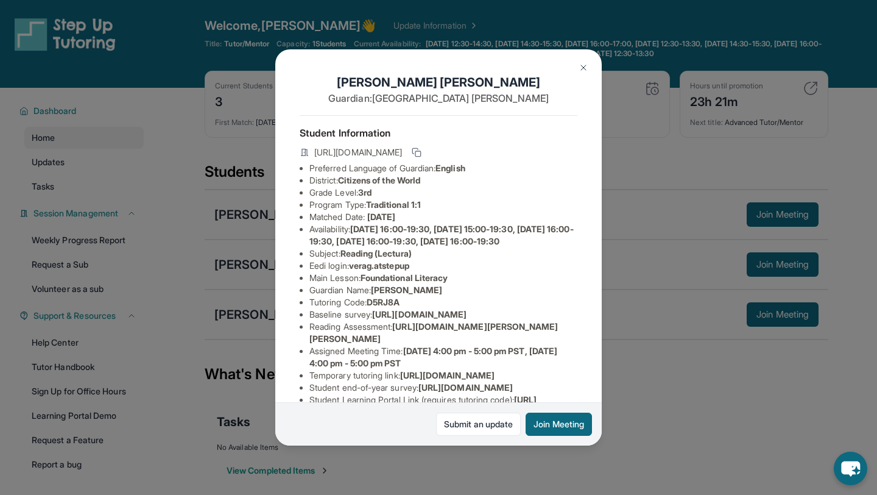  What do you see at coordinates (443, 357) in the screenshot?
I see `li: Assigned Meeting Time :` at bounding box center [443, 357].